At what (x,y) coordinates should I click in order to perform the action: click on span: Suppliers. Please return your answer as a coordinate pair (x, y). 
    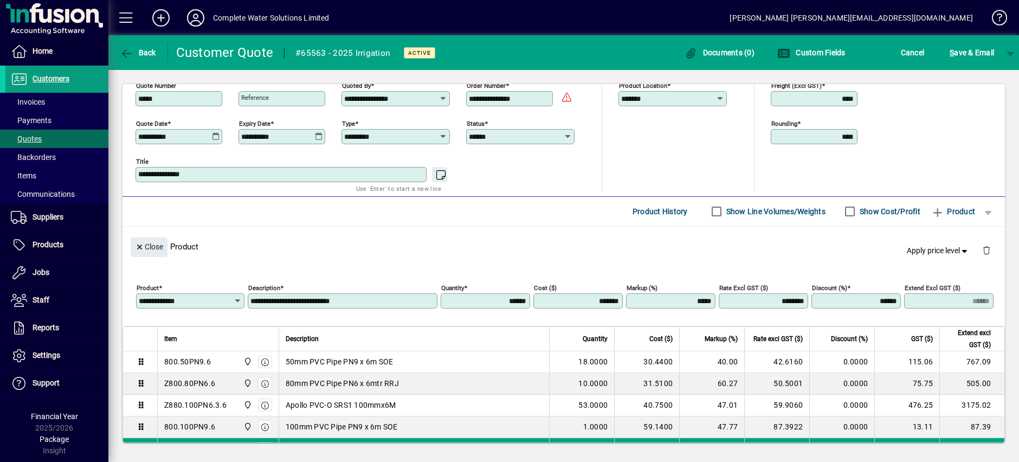
    Looking at the image, I should click on (48, 217).